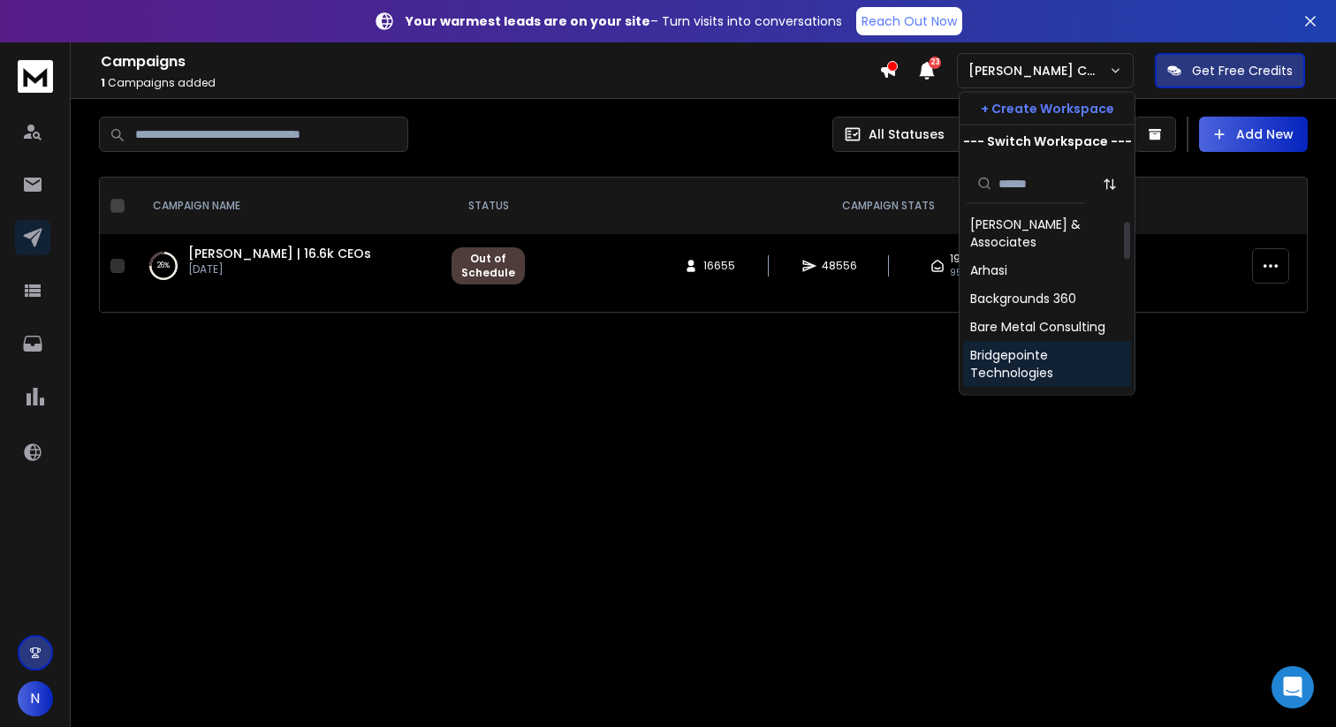 The height and width of the screenshot is (727, 1336). I want to click on div: Backgrounds 360, so click(1023, 299).